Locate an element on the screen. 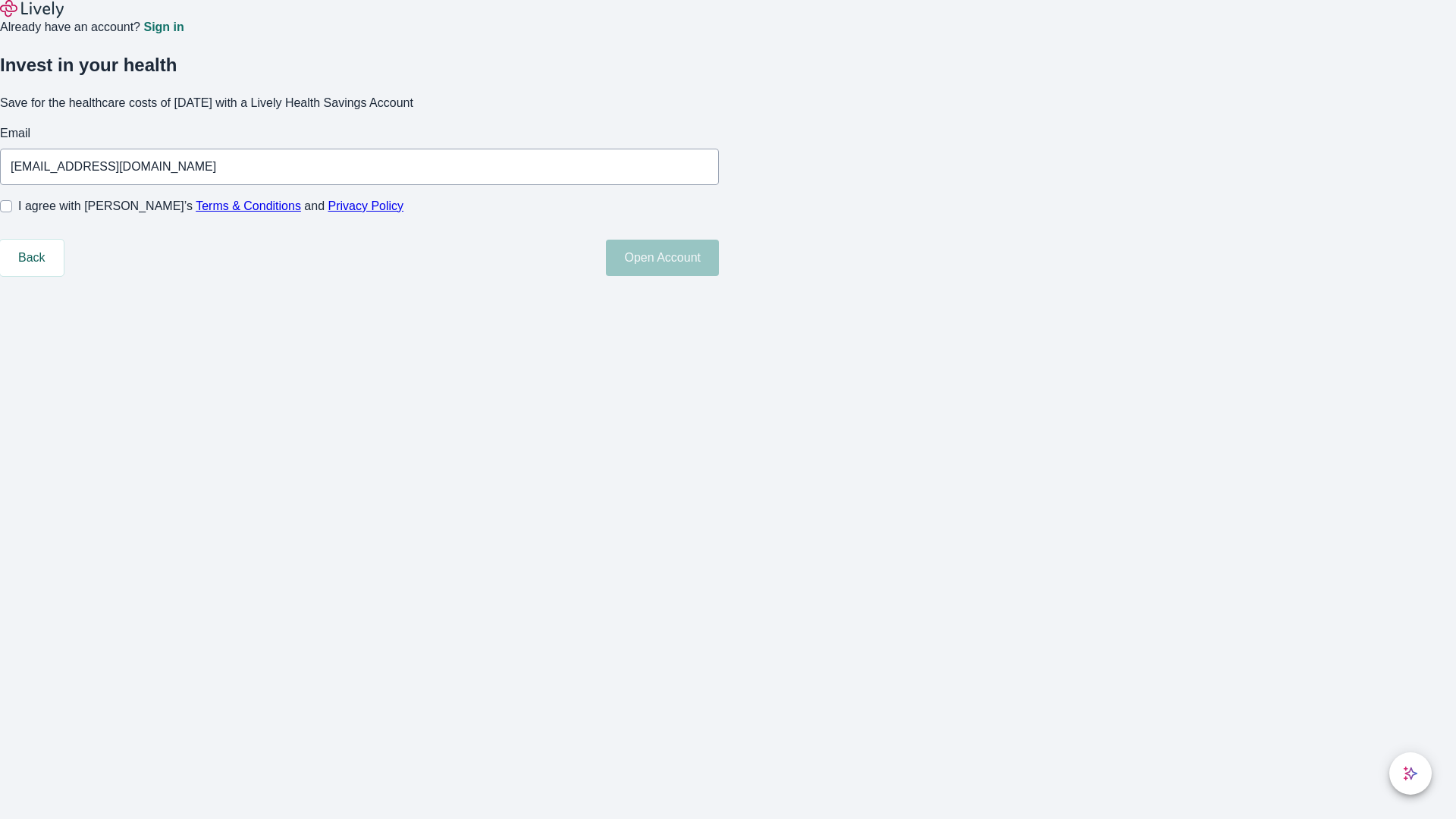 This screenshot has height=819, width=1456. a: Privacy Policy is located at coordinates (366, 206).